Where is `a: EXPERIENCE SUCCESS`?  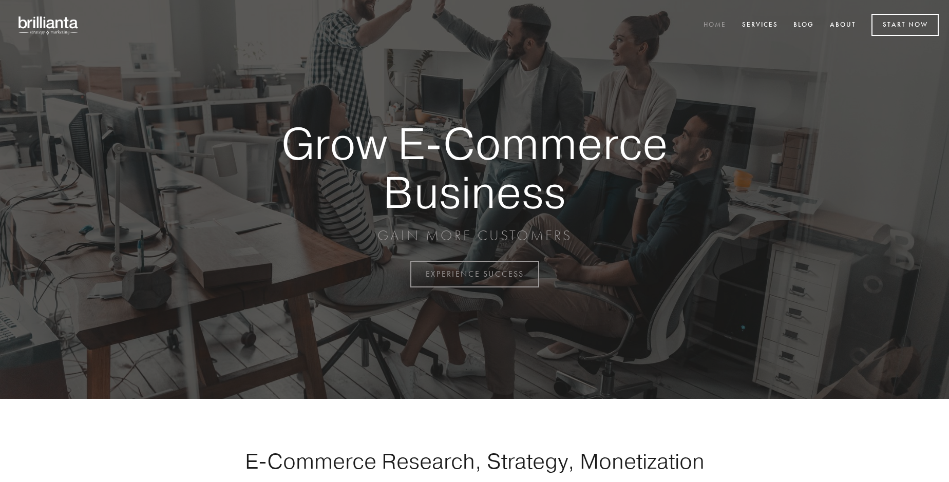
a: EXPERIENCE SUCCESS is located at coordinates (474, 274).